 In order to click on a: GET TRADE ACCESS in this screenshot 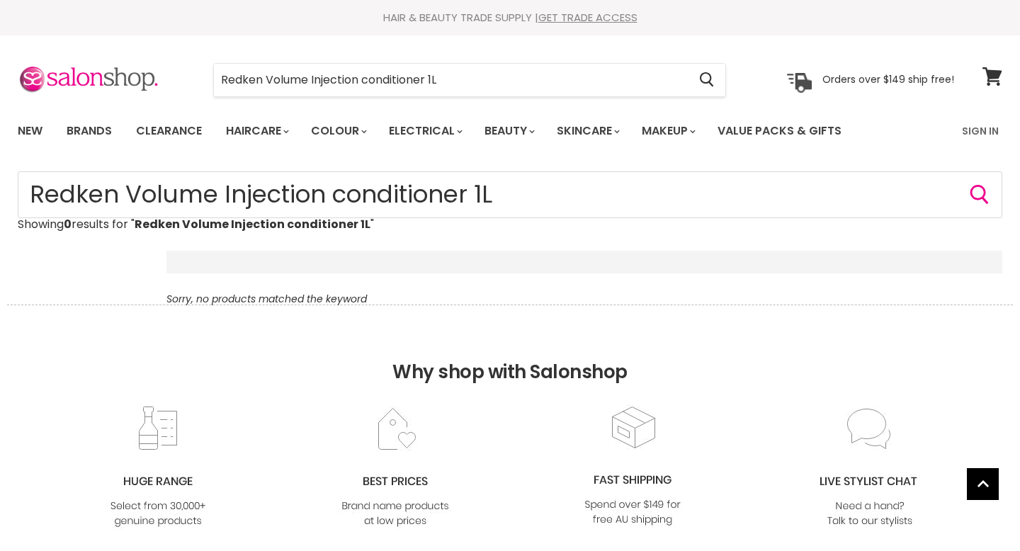, I will do `click(588, 17)`.